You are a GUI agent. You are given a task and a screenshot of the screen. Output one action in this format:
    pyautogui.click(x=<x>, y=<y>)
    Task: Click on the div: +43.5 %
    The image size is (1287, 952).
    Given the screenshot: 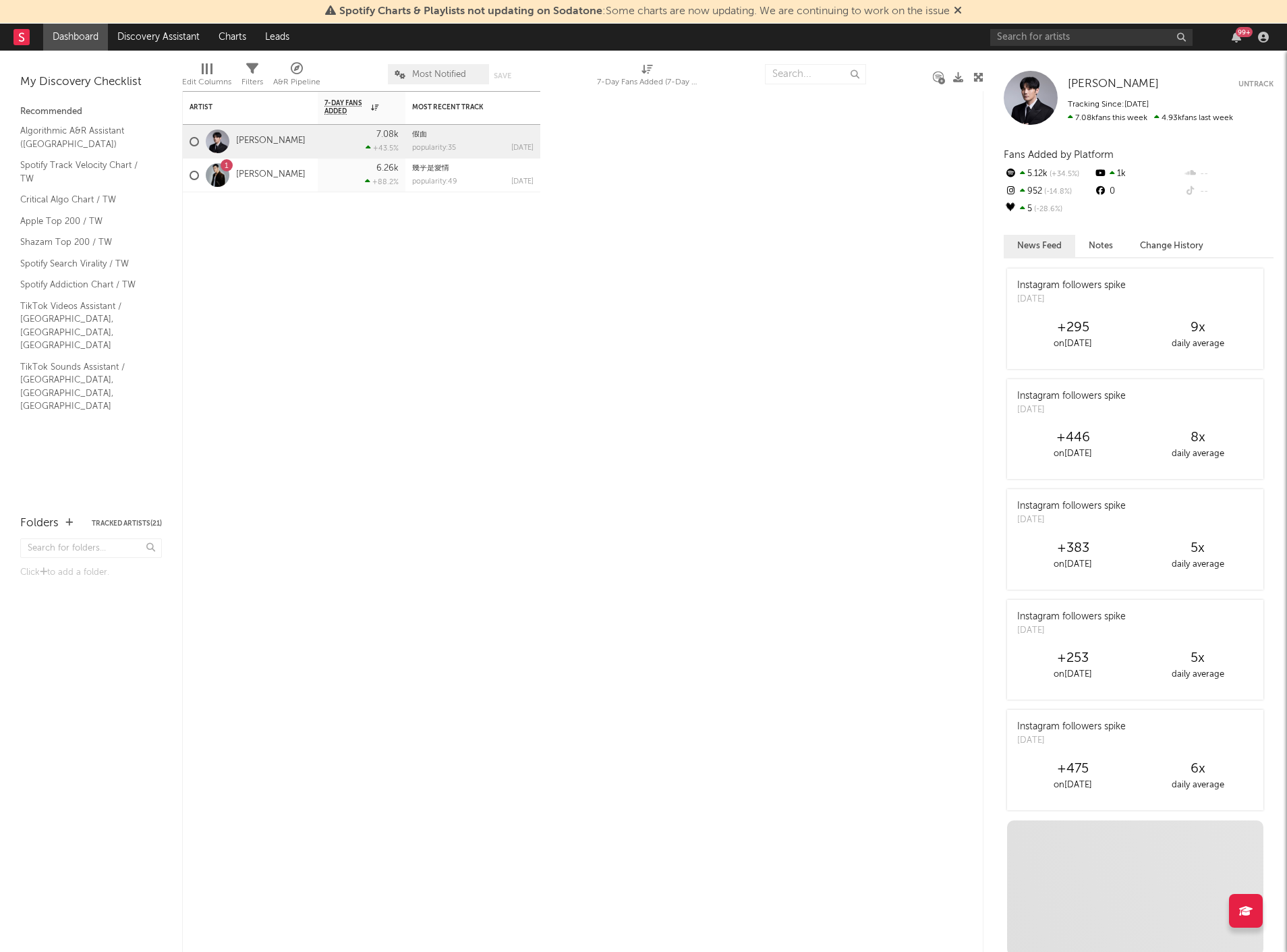 What is the action you would take?
    pyautogui.click(x=382, y=147)
    